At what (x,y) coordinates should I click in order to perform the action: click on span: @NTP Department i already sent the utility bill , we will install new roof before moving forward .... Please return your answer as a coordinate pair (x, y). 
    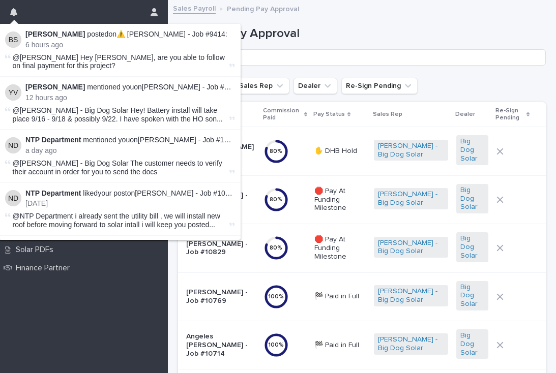
    Looking at the image, I should click on (120, 221).